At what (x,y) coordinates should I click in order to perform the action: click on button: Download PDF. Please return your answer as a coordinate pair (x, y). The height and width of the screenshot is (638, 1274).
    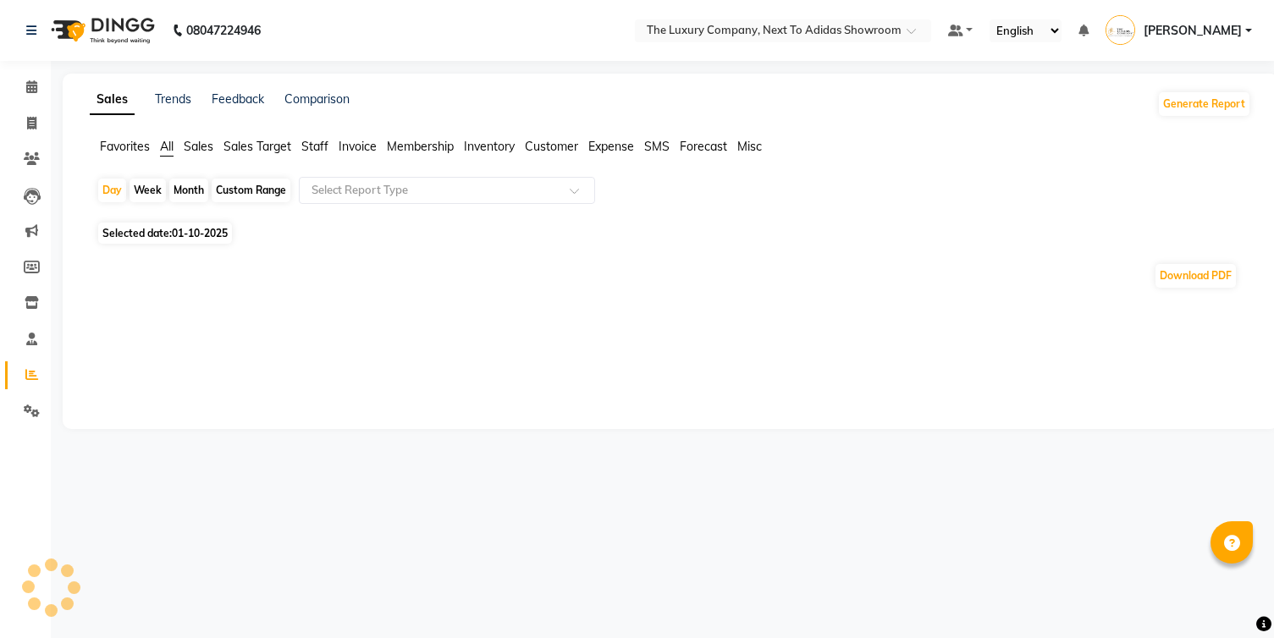
    Looking at the image, I should click on (1195, 276).